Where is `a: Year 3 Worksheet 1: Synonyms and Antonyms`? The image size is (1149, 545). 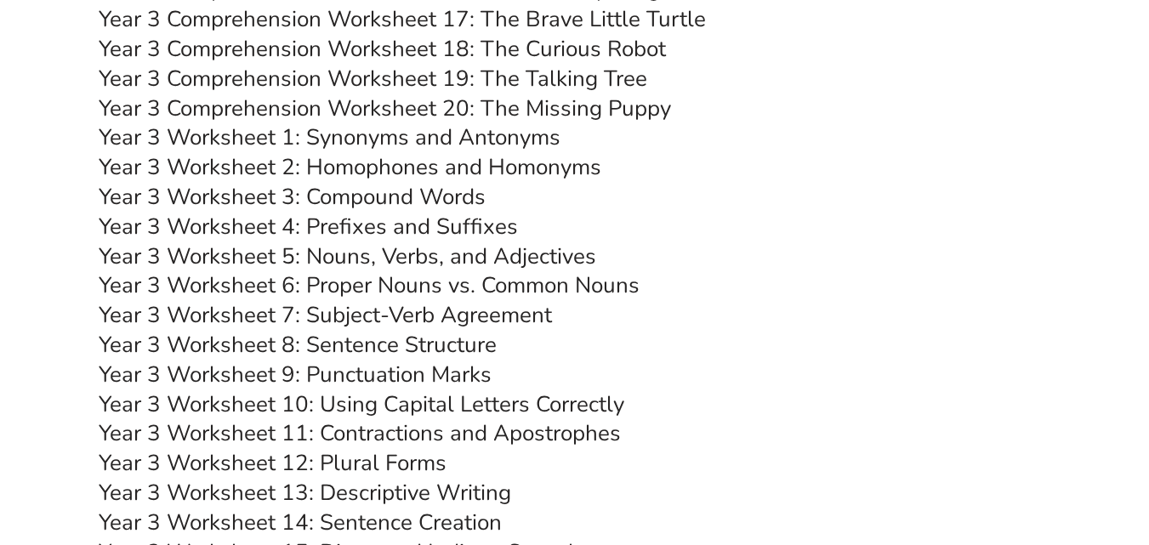
a: Year 3 Worksheet 1: Synonyms and Antonyms is located at coordinates (329, 137).